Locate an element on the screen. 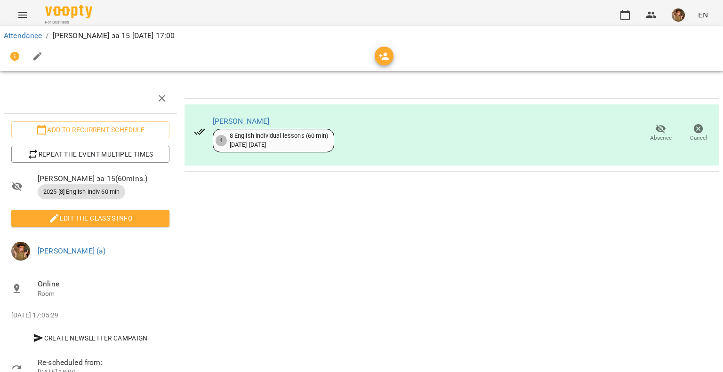 This screenshot has height=372, width=723. a: Attendance is located at coordinates (23, 35).